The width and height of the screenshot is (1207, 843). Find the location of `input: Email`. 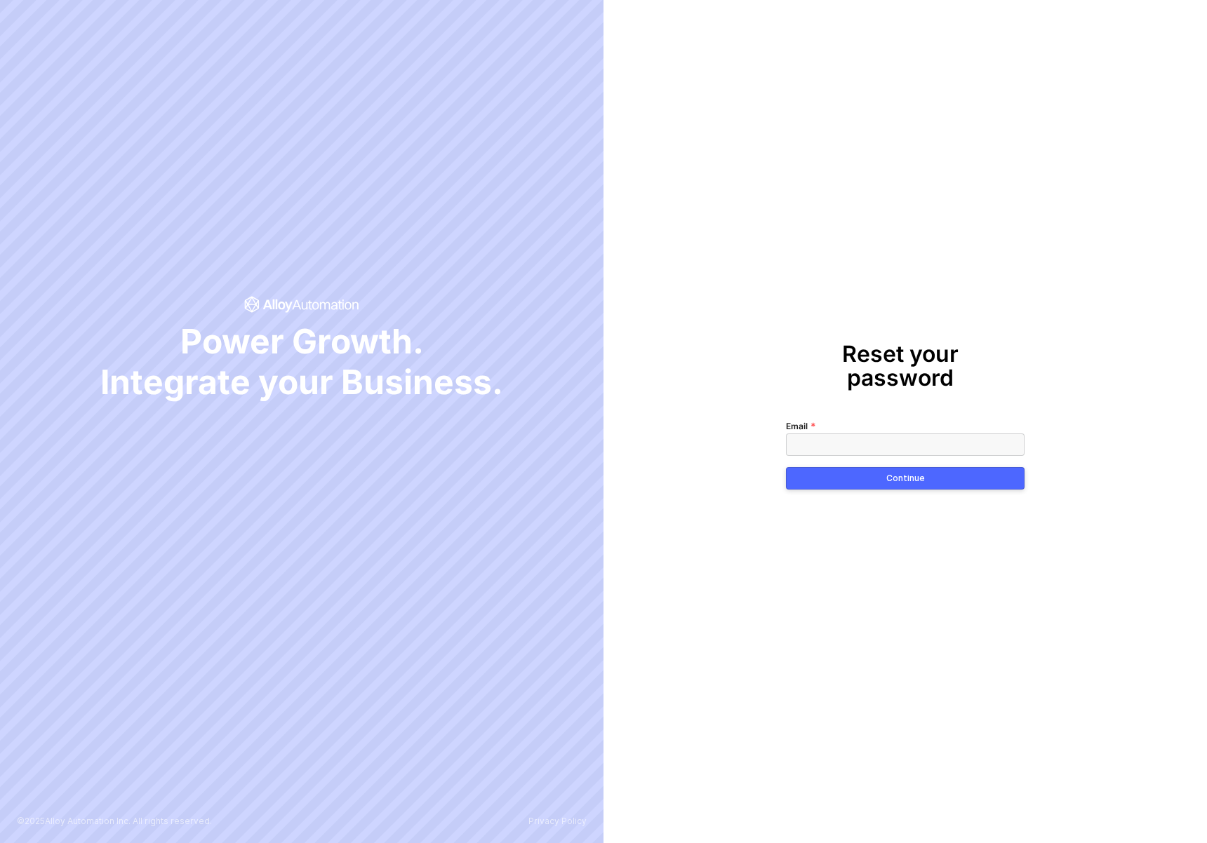

input: Email is located at coordinates (905, 445).